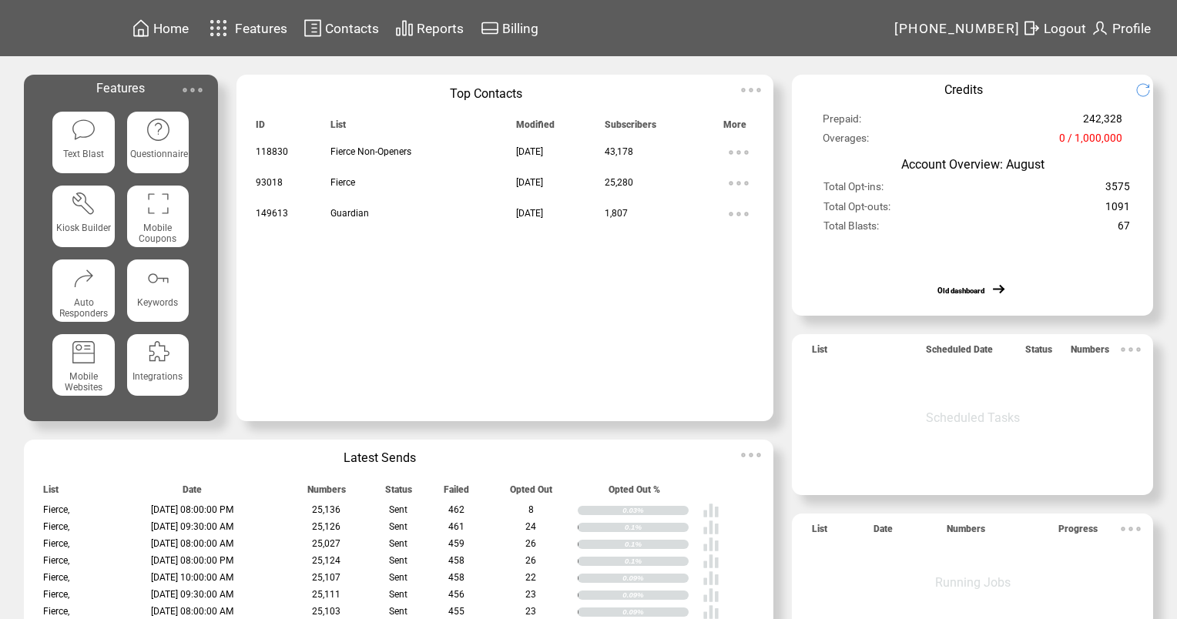  I want to click on img: profile.svg, so click(1100, 28).